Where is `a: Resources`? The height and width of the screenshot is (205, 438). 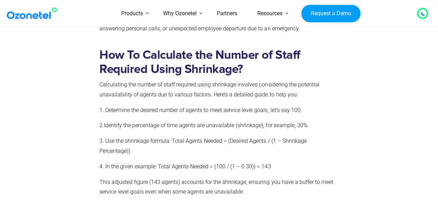 a: Resources is located at coordinates (270, 14).